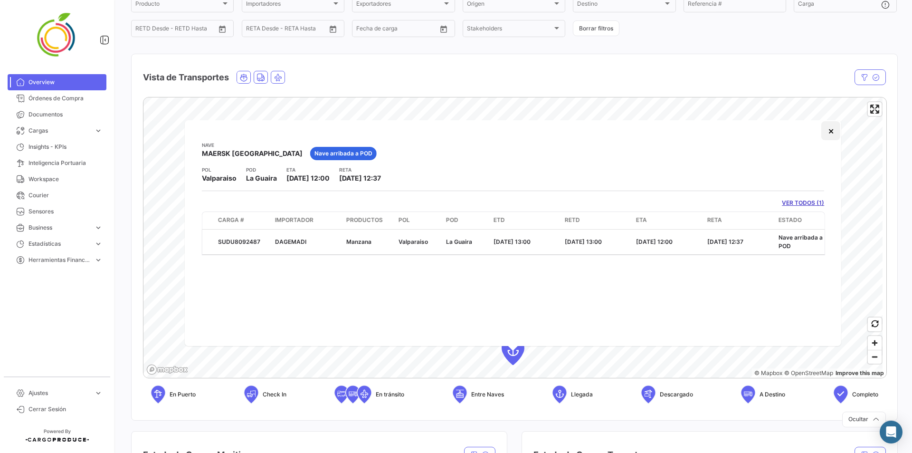 The image size is (912, 453). What do you see at coordinates (369, 220) in the screenshot?
I see `datatable-header-cell: Productos` at bounding box center [369, 220].